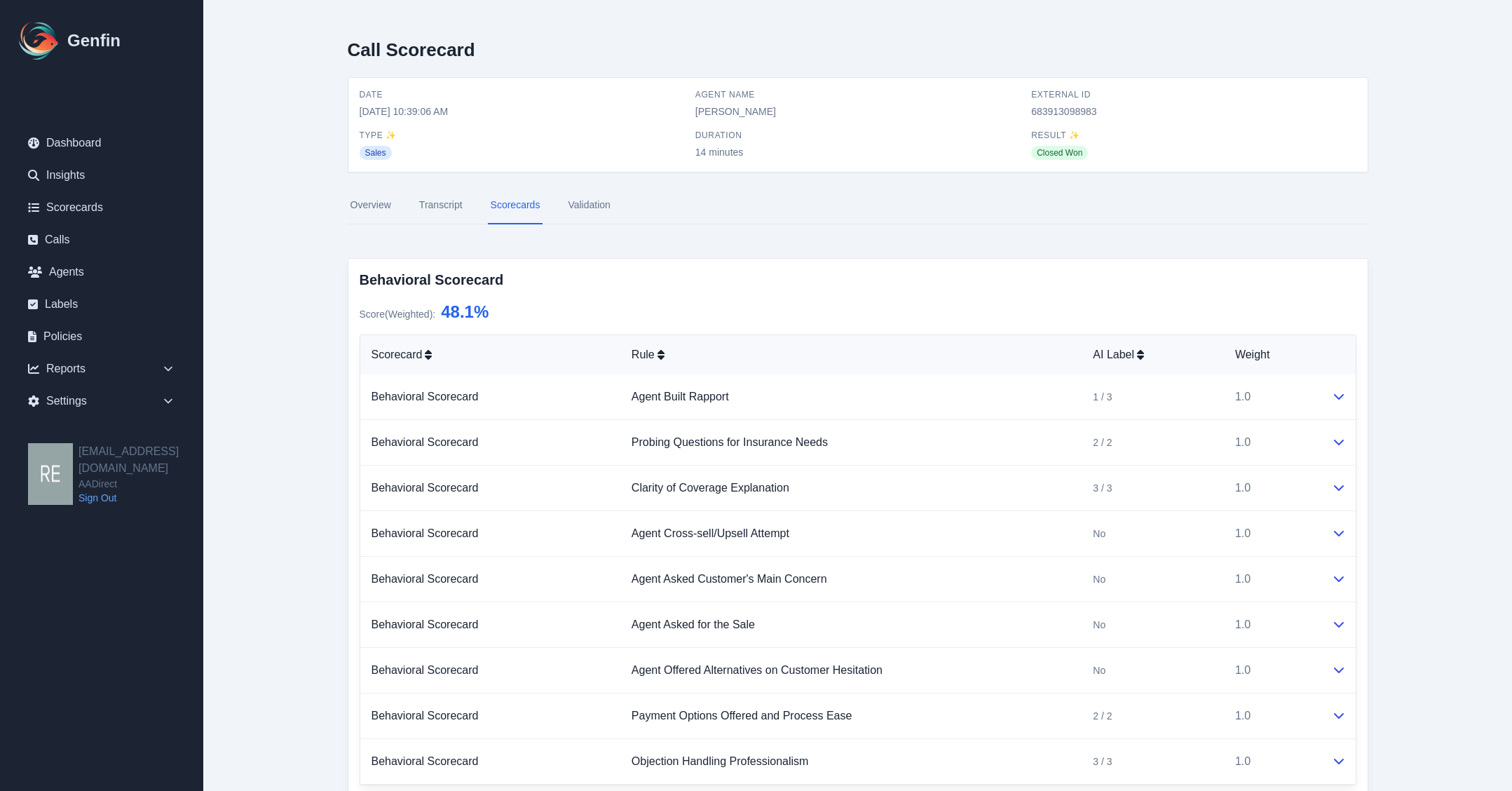 Image resolution: width=1512 pixels, height=791 pixels. Describe the element at coordinates (50, 474) in the screenshot. I see `img: resqueda@aadirect.com` at that location.